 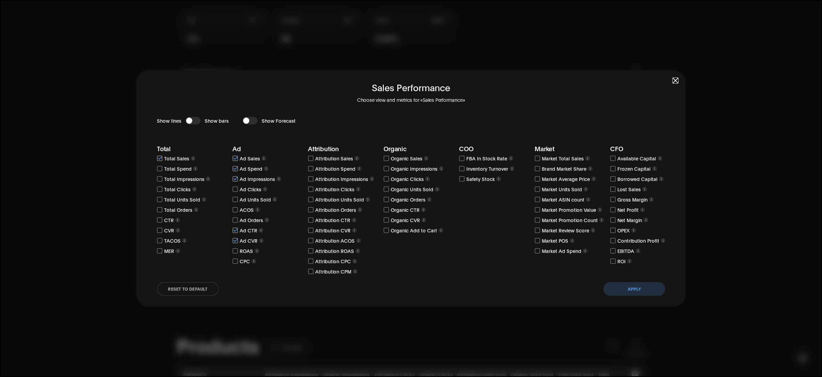 What do you see at coordinates (172, 241) in the screenshot?
I see `span: TACOS` at bounding box center [172, 241].